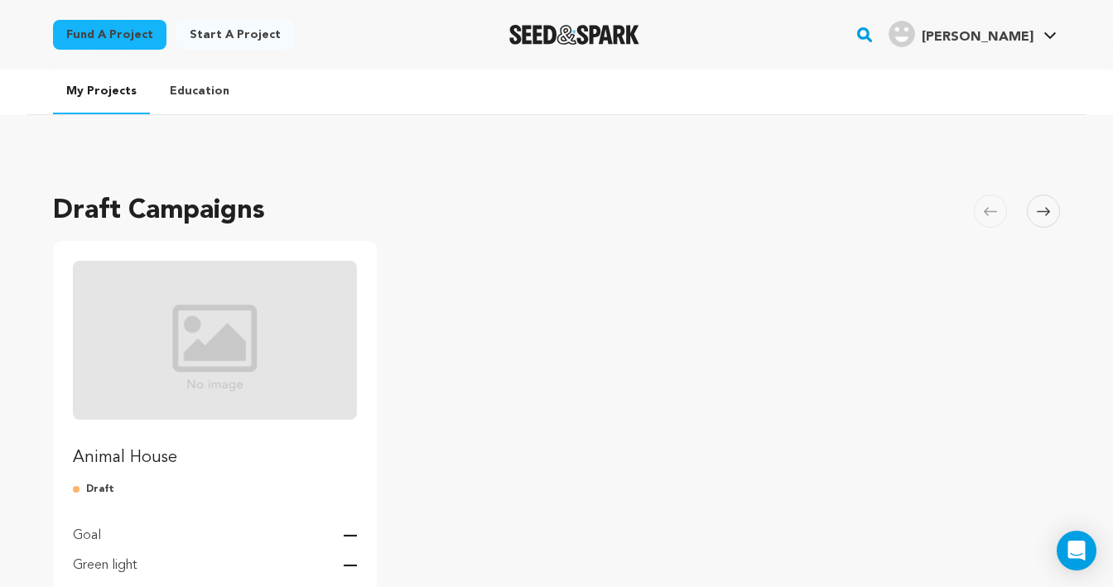 This screenshot has width=1113, height=587. I want to click on p: Green light, so click(105, 566).